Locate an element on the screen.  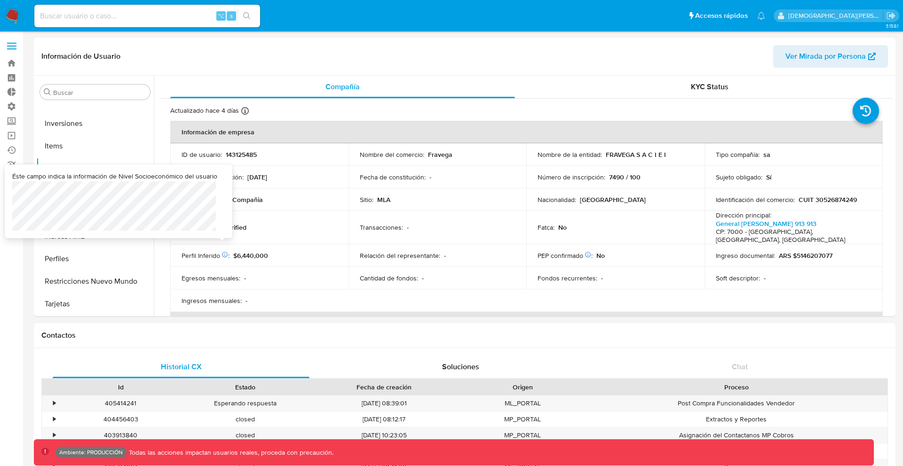
p: verified is located at coordinates (235, 228).